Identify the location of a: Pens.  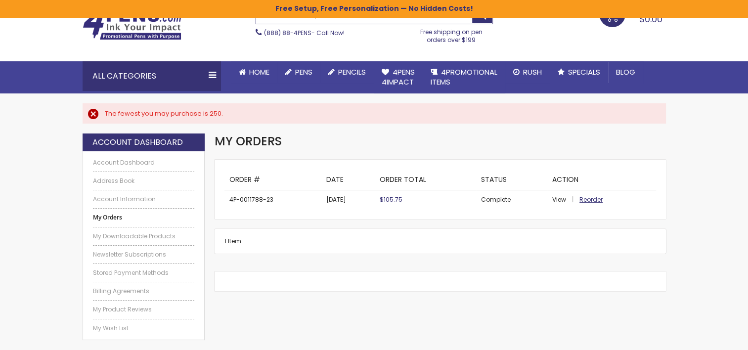
(299, 72).